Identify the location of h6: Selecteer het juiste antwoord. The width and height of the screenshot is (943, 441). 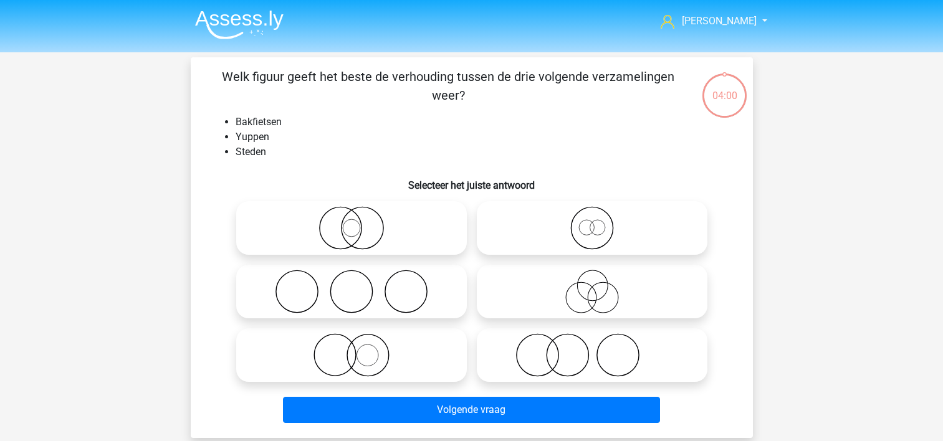
(472, 180).